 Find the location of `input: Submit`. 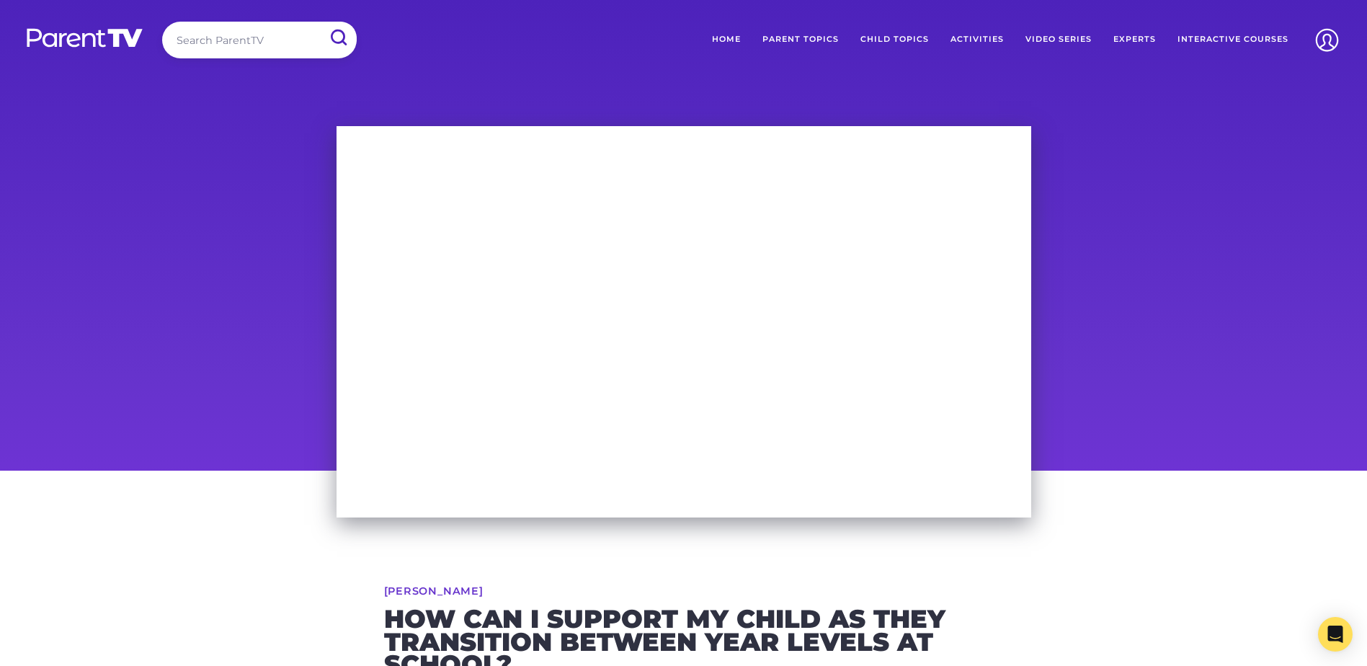

input: Submit is located at coordinates (338, 37).